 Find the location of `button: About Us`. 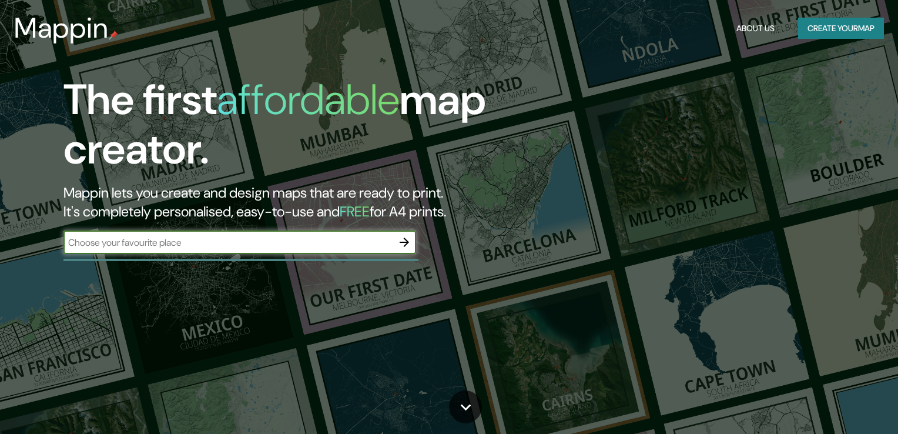

button: About Us is located at coordinates (755, 28).